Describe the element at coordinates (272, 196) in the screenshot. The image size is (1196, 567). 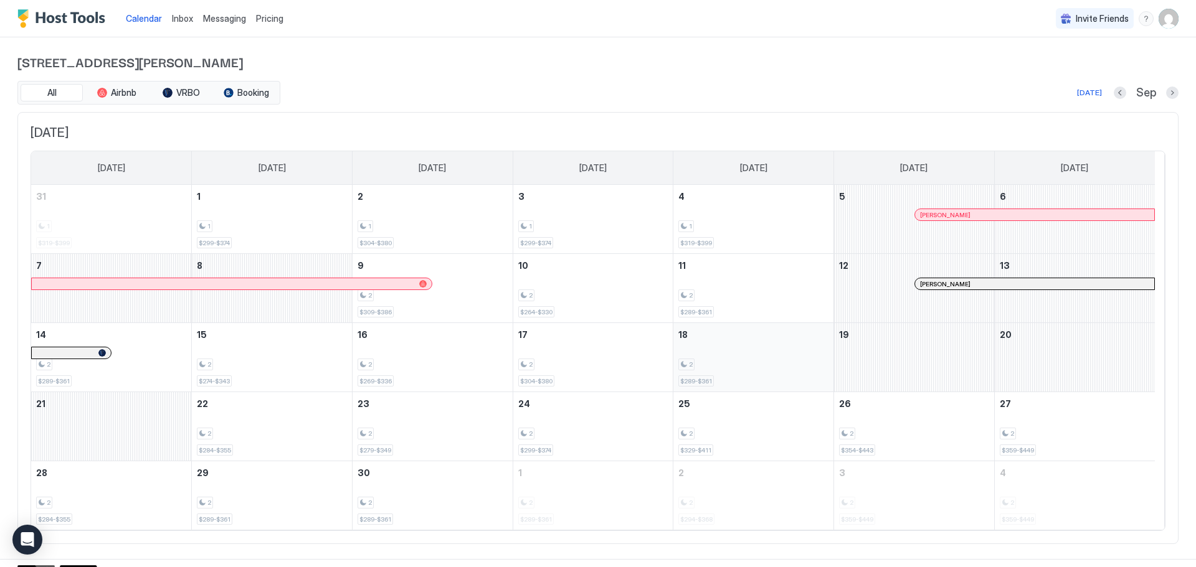
I see `a: September 1, 2025` at that location.